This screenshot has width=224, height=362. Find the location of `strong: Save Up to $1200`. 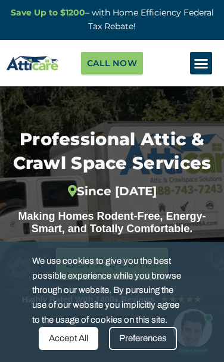

strong: Save Up to $1200 is located at coordinates (48, 12).